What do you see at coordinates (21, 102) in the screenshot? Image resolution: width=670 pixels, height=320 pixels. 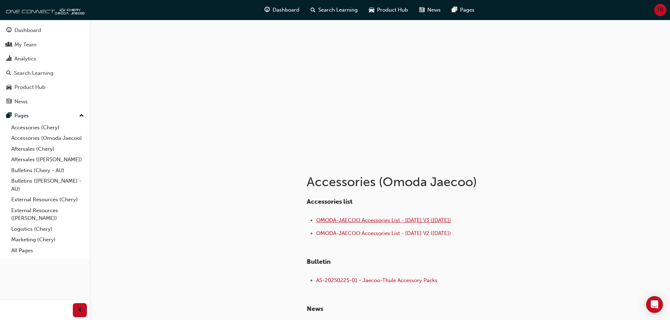 I see `div: News` at bounding box center [21, 102].